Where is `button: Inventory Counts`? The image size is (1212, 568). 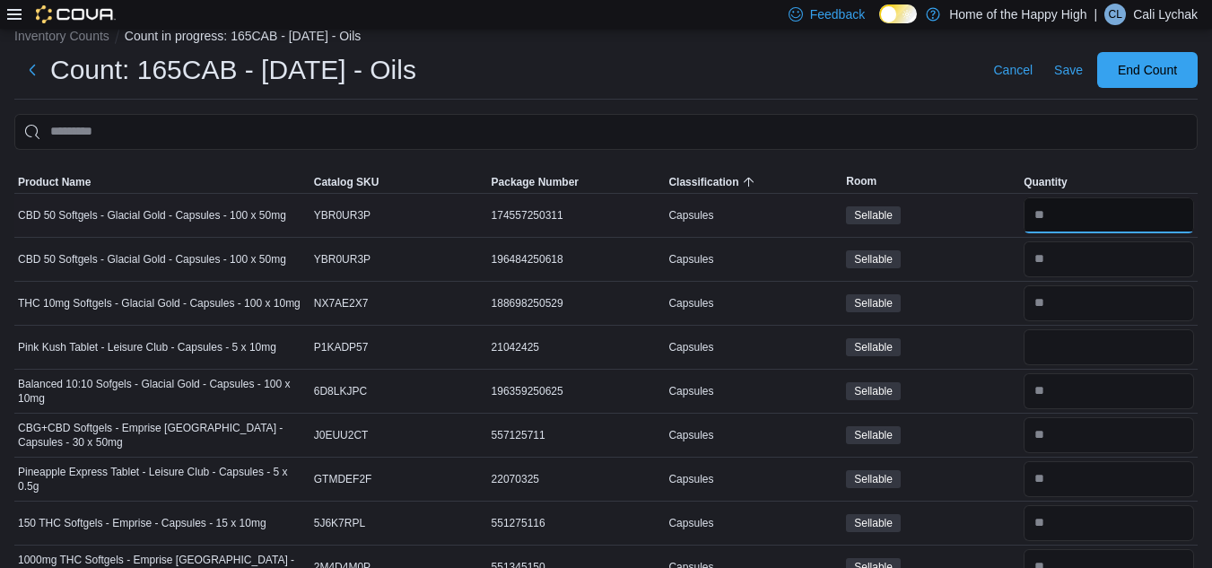
button: Inventory Counts is located at coordinates (62, 36).